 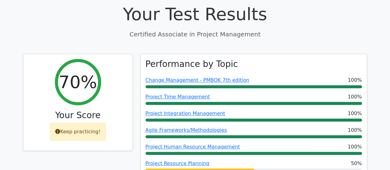 What do you see at coordinates (192, 64) in the screenshot?
I see `h3: Performance by Topic` at bounding box center [192, 64].